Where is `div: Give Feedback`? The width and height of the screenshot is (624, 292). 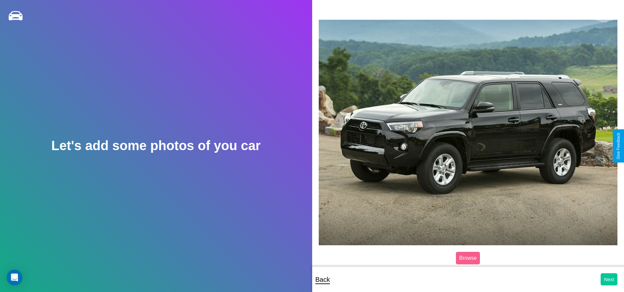
div: Give Feedback is located at coordinates (618, 146).